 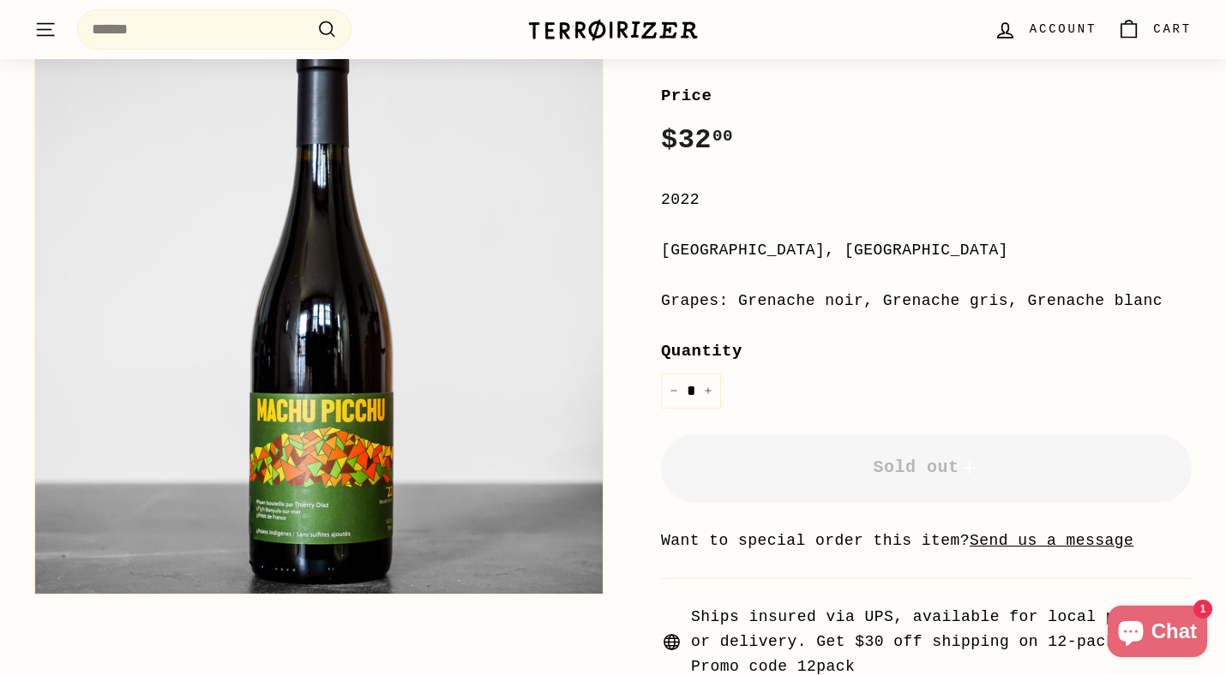 What do you see at coordinates (691, 391) in the screenshot?
I see `input: quantity` at bounding box center [691, 391].